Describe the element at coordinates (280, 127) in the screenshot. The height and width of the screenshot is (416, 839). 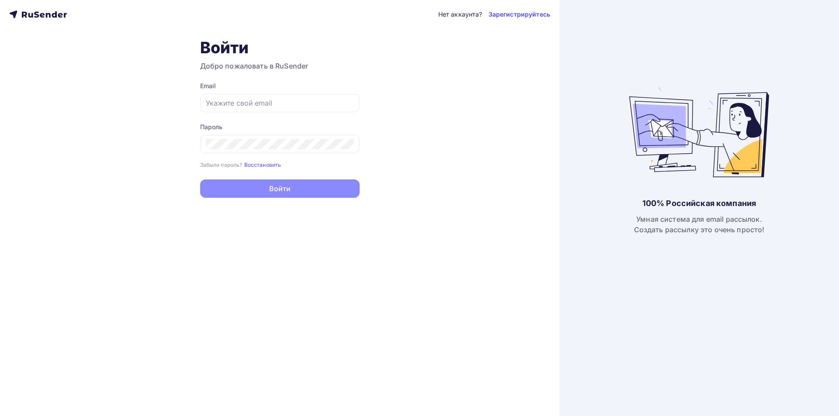
I see `div: Пароль` at that location.